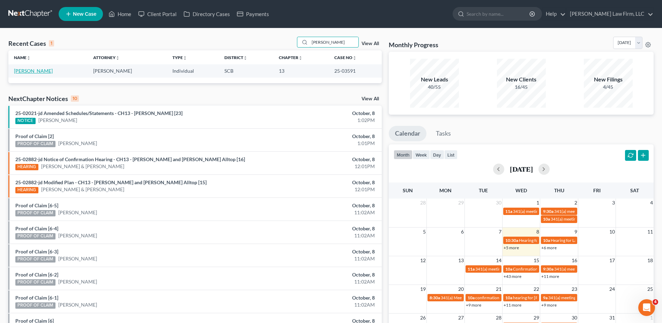 The width and height of the screenshot is (662, 323). What do you see at coordinates (207, 14) in the screenshot?
I see `a: Directory Cases` at bounding box center [207, 14].